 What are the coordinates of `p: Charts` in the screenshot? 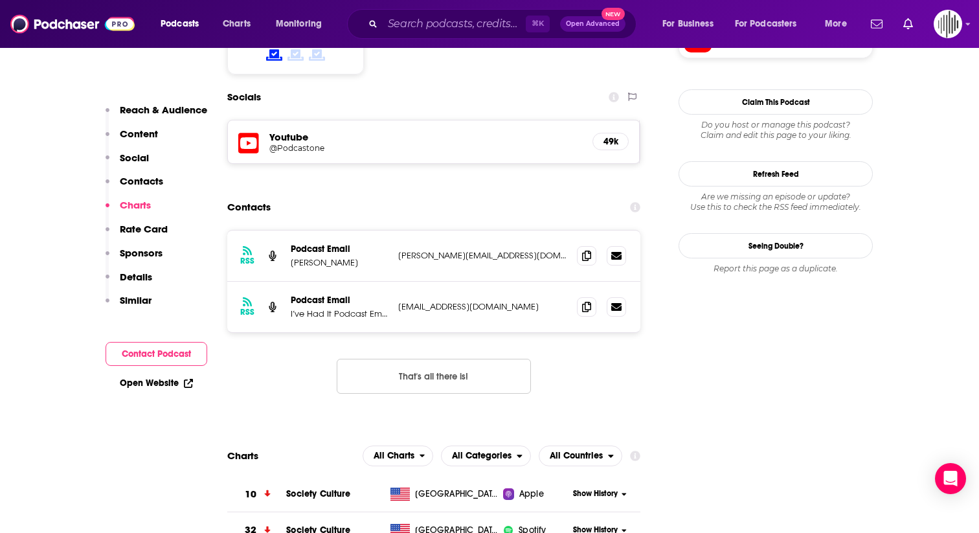 It's located at (135, 205).